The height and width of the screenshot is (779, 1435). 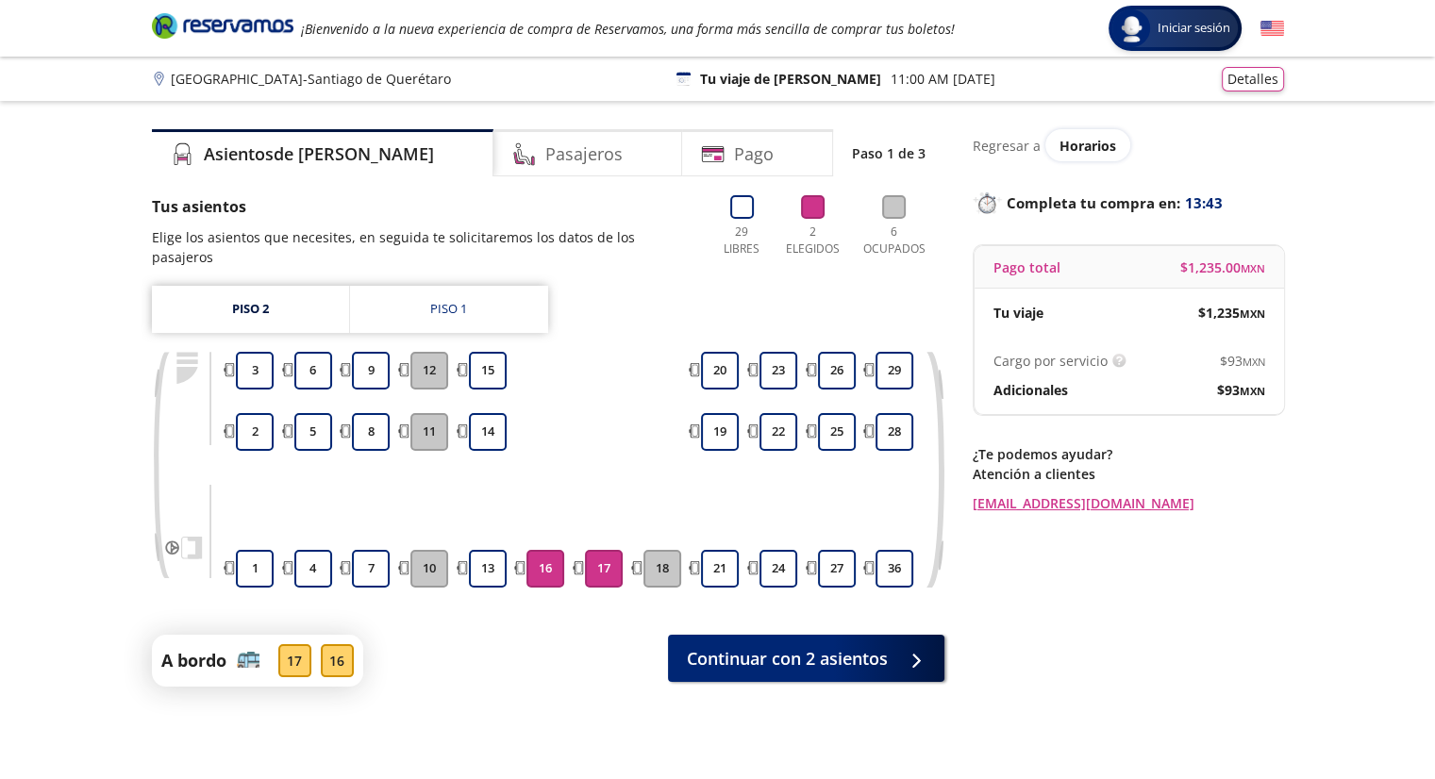 I want to click on button: 13, so click(x=488, y=569).